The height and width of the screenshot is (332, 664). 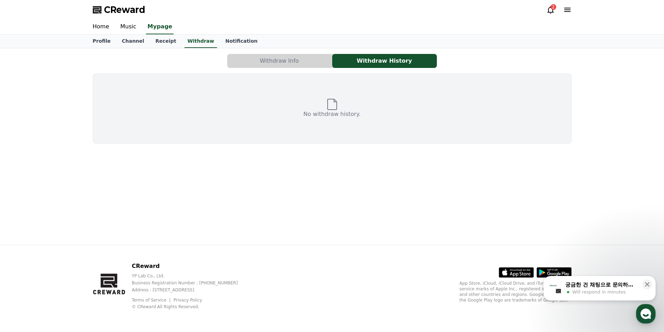 I want to click on a: Withdraw, so click(x=200, y=41).